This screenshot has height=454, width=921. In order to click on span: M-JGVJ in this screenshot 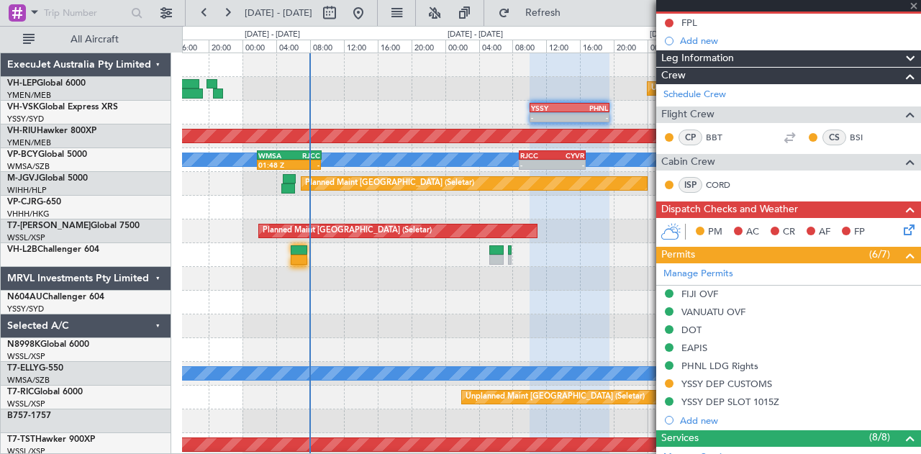, I will do `click(23, 179)`.